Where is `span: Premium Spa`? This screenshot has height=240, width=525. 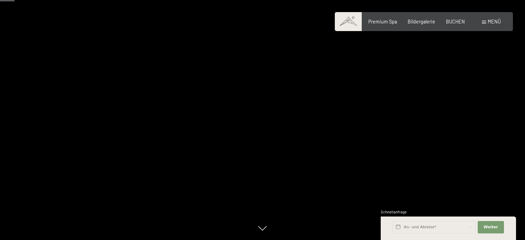
span: Premium Spa is located at coordinates (382, 21).